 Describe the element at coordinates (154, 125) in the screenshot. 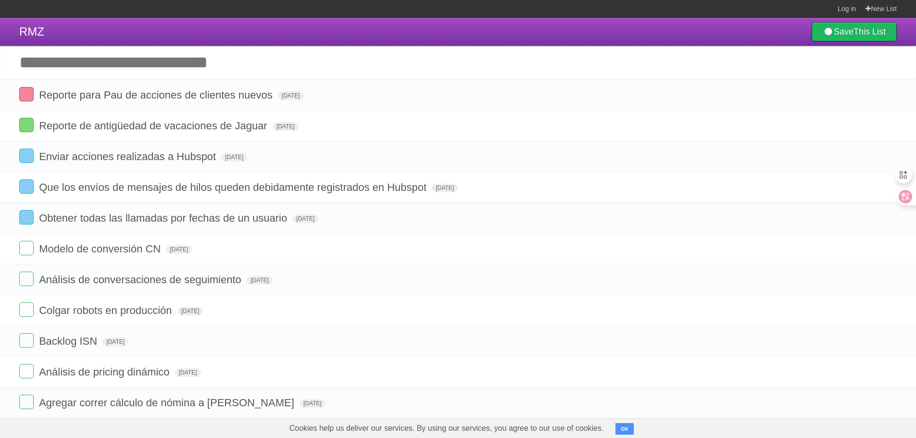

I see `span: Reporte de antigüedad de vacaciones de Jaguar` at that location.